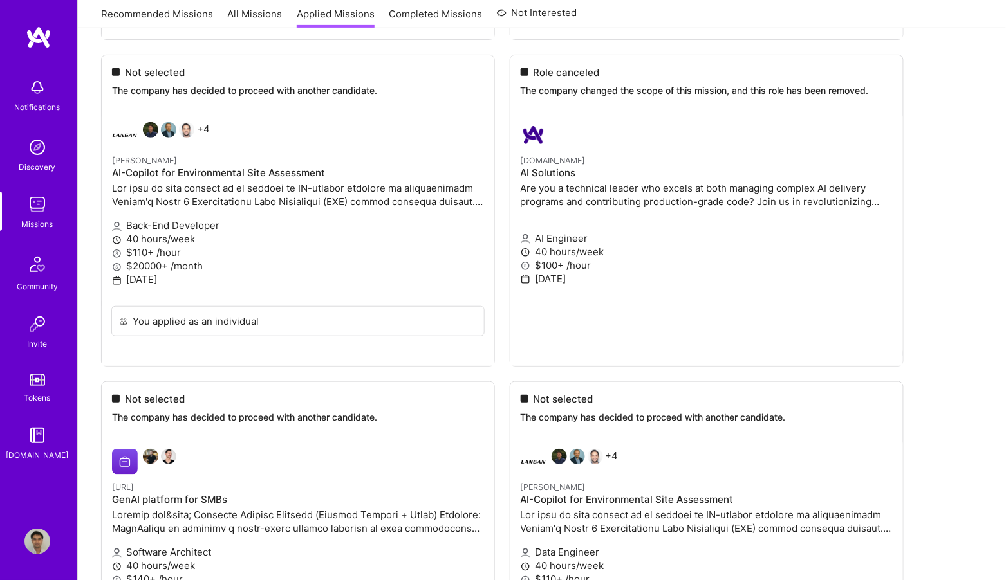 The width and height of the screenshot is (1006, 580). Describe the element at coordinates (570, 462) in the screenshot. I see `div: +4` at that location.